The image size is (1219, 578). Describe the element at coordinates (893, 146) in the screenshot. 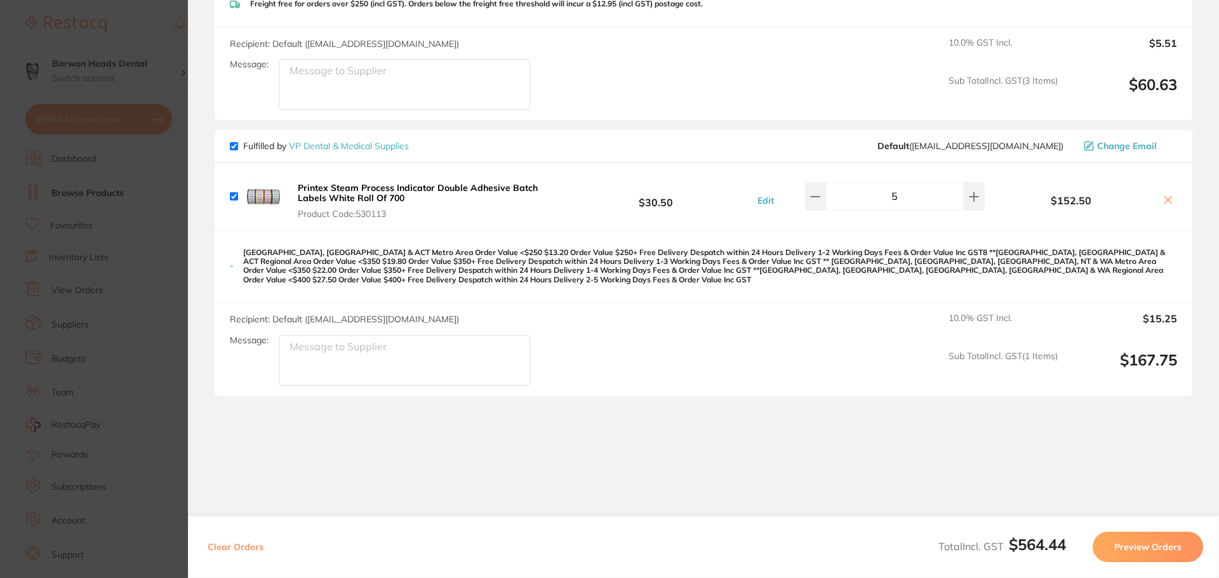

I see `b: Default` at that location.